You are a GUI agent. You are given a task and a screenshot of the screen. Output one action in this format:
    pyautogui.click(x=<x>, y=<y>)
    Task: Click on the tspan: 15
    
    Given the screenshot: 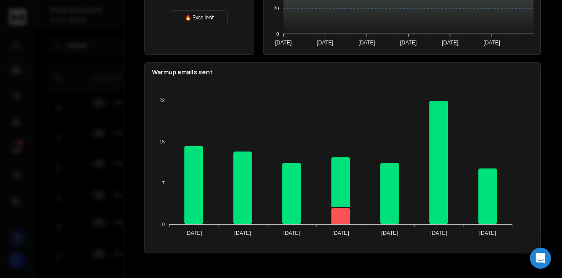 What is the action you would take?
    pyautogui.click(x=162, y=141)
    